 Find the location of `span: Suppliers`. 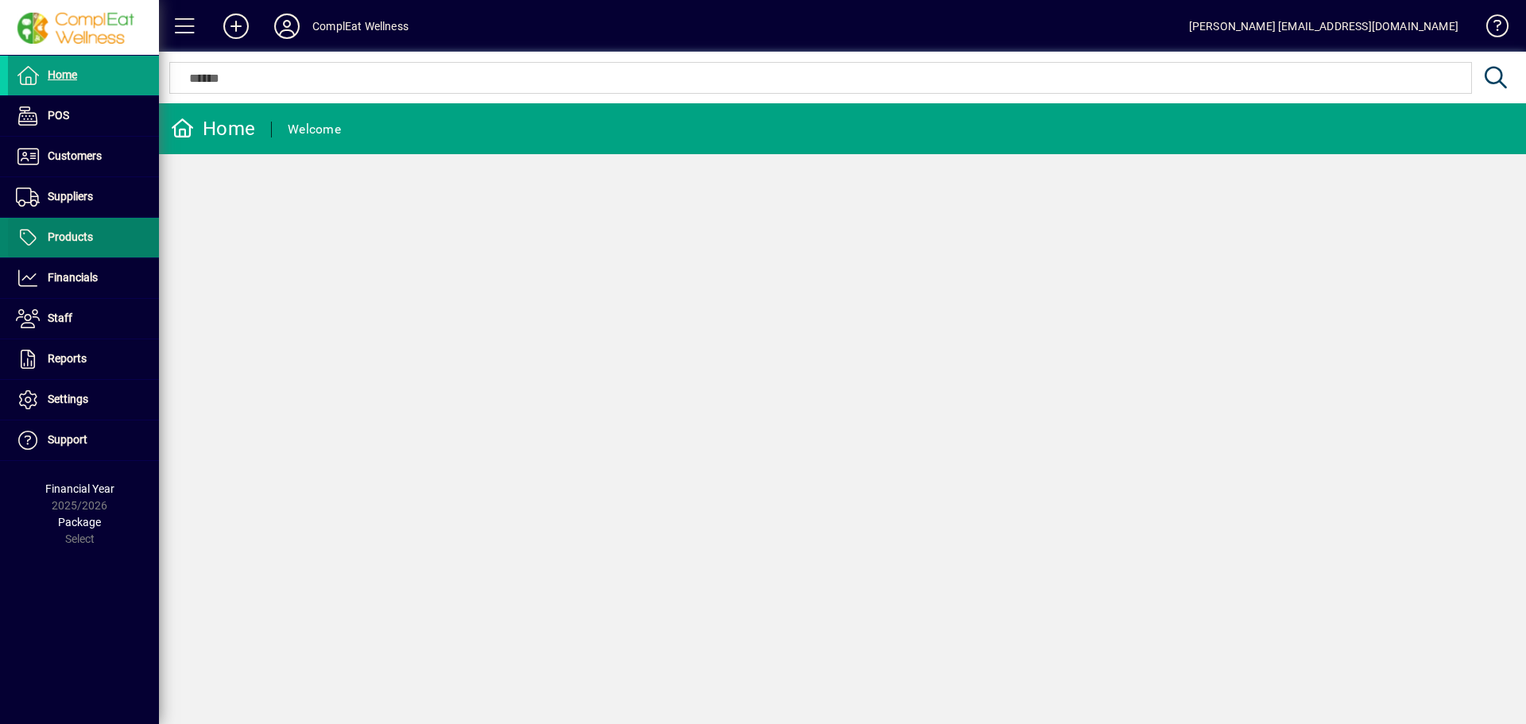

span: Suppliers is located at coordinates (70, 196).